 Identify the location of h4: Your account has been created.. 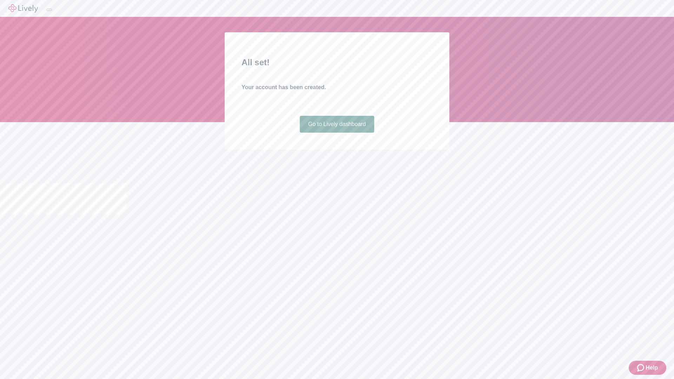
(337, 87).